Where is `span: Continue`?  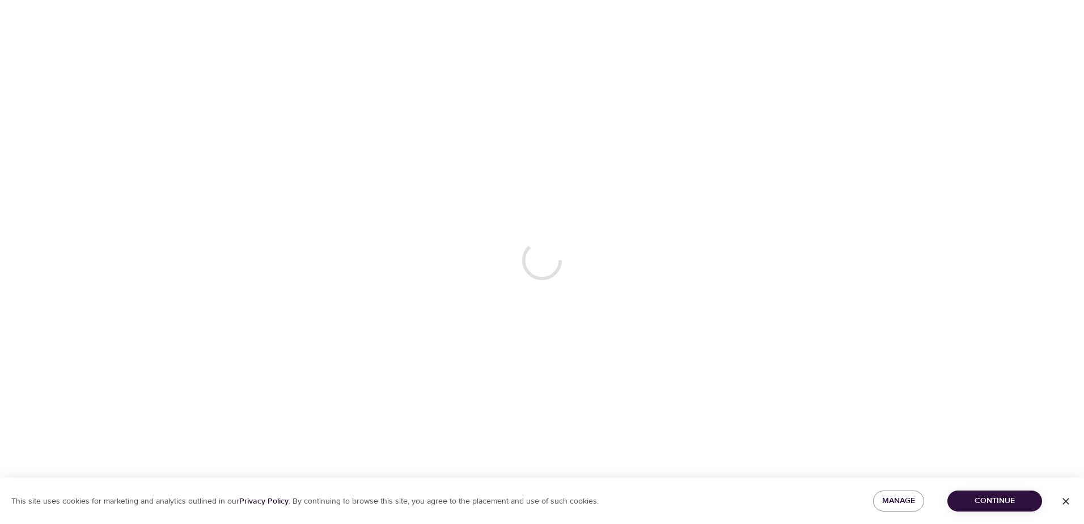 span: Continue is located at coordinates (995, 501).